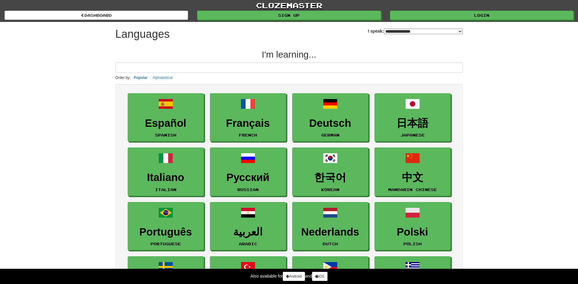  What do you see at coordinates (289, 54) in the screenshot?
I see `h2: I'm learning...` at bounding box center [289, 54].